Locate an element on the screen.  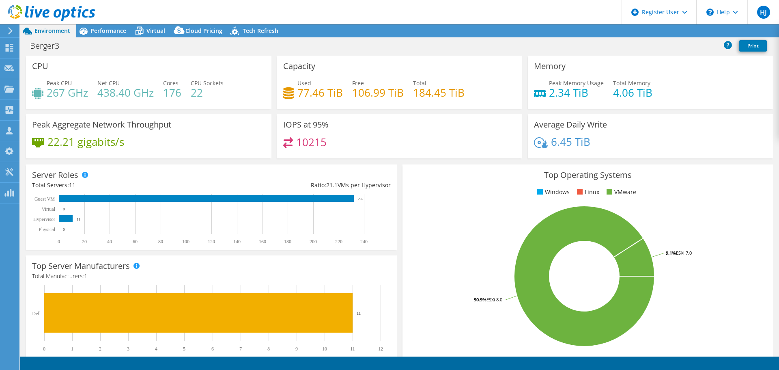
text: 2 is located at coordinates (100, 349).